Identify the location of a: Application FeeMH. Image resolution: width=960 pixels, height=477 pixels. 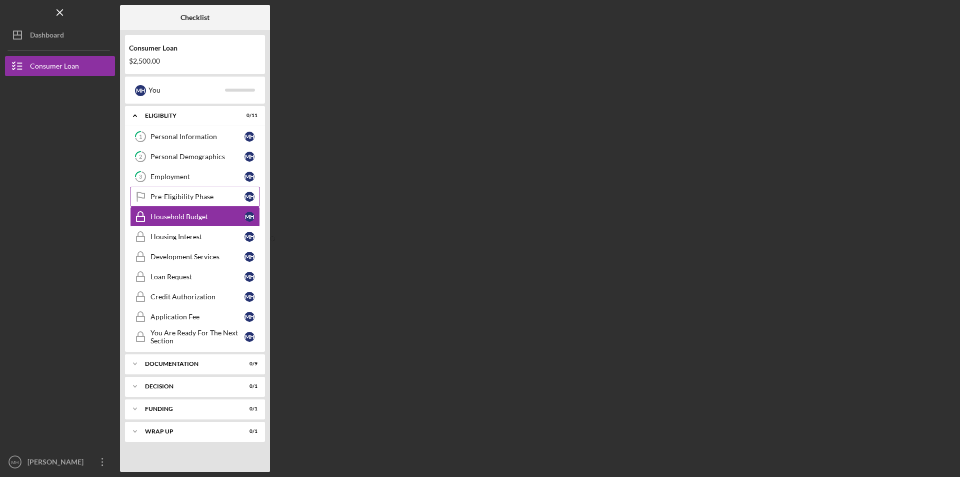
(195, 317).